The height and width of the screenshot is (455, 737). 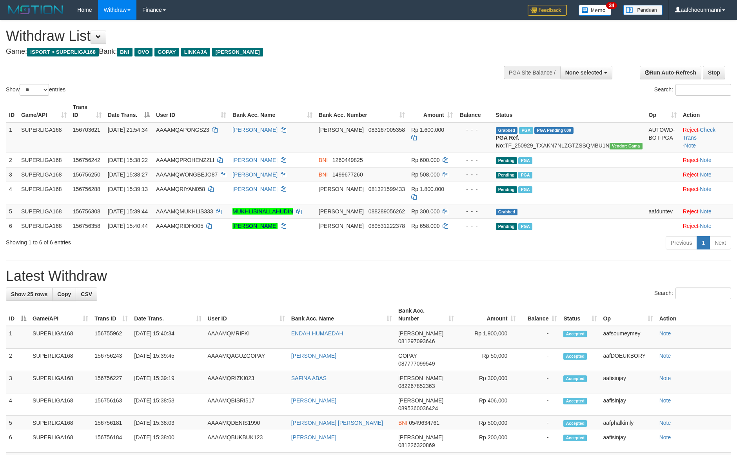 What do you see at coordinates (87, 130) in the screenshot?
I see `span: 156703621` at bounding box center [87, 130].